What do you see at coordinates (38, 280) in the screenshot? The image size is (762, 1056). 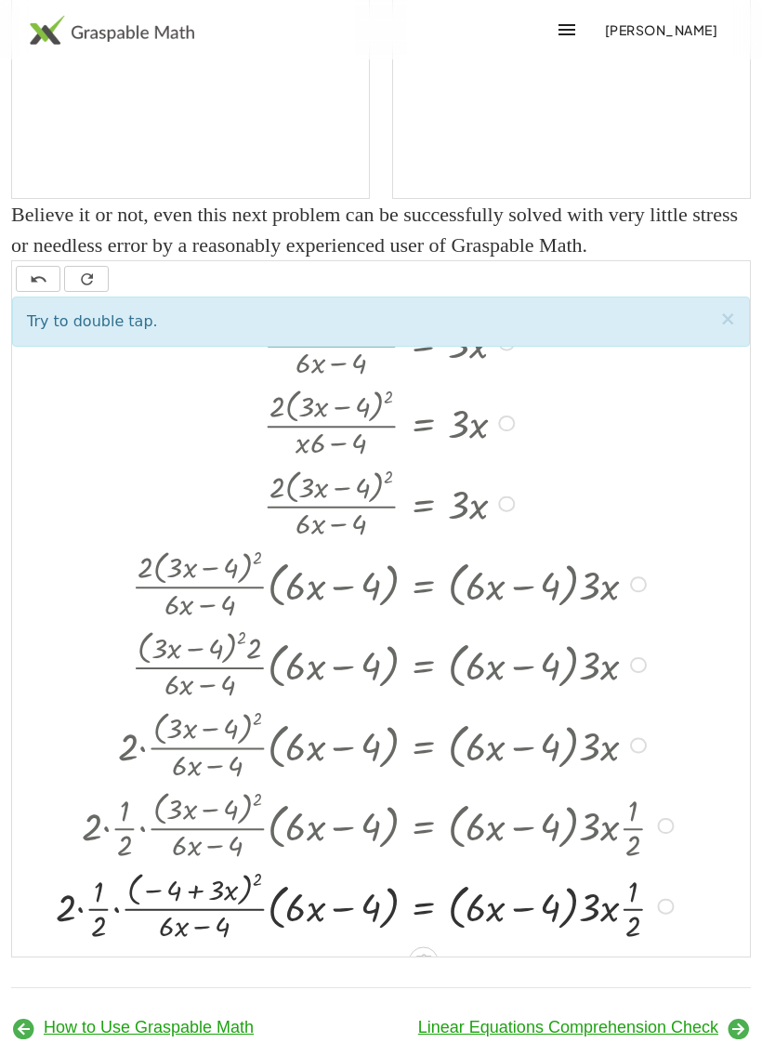 I see `i: undo` at bounding box center [38, 280].